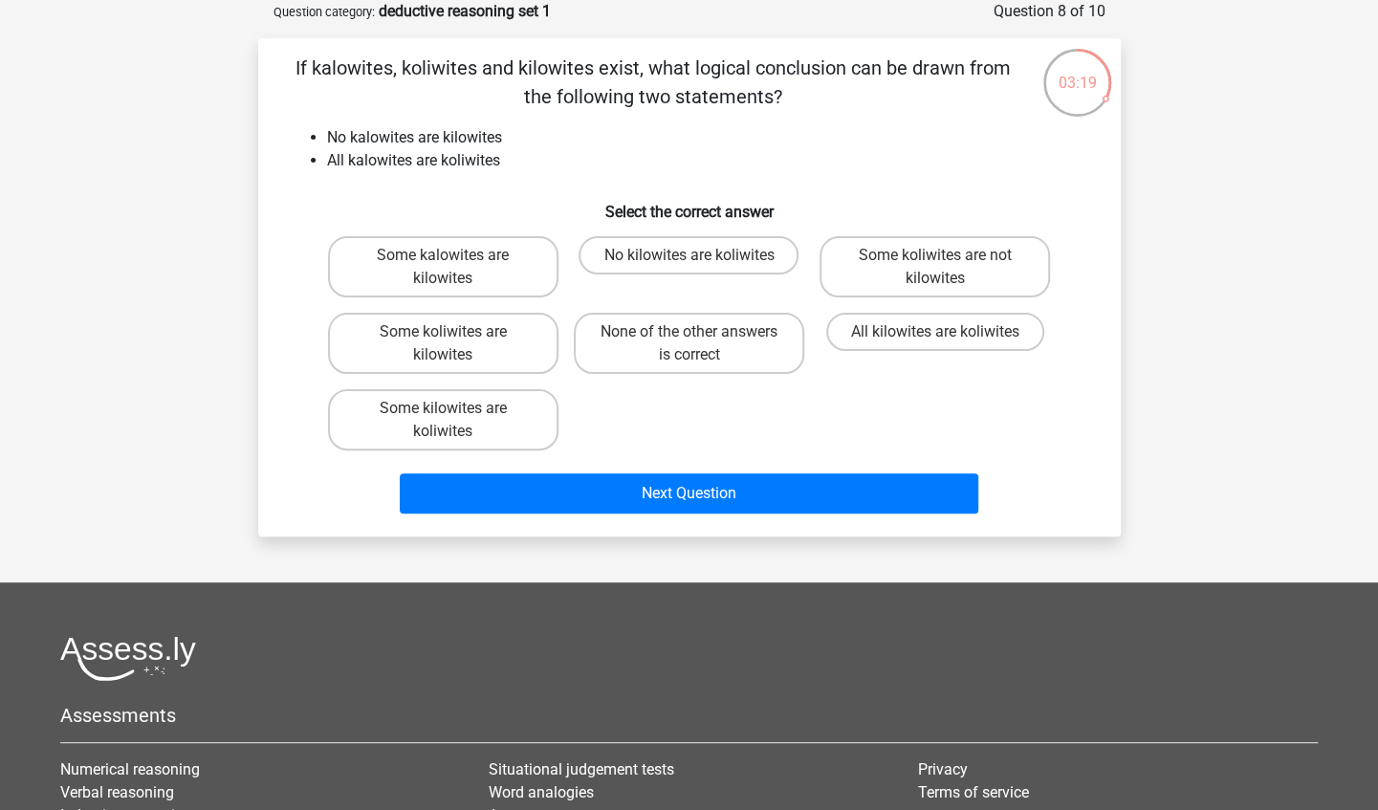  What do you see at coordinates (653, 82) in the screenshot?
I see `p: If kalowites, koliwites and kilowites exist, what logical conclusion can be drawn from the follow...` at bounding box center [653, 82].